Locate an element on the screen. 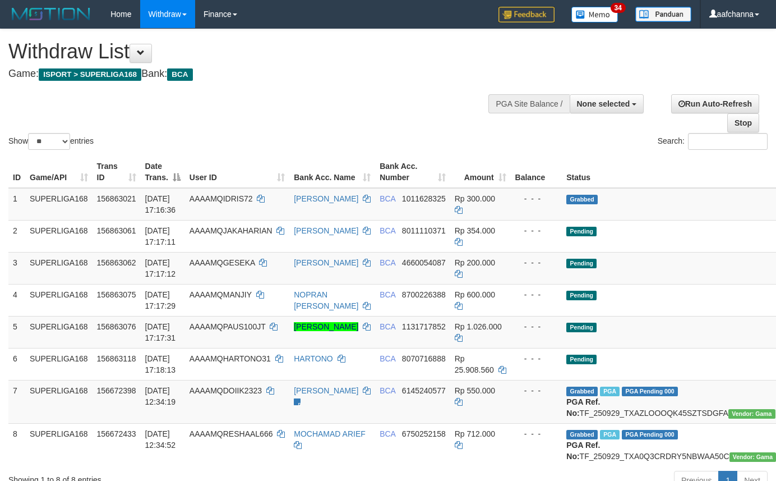  td: 7 is located at coordinates (17, 401).